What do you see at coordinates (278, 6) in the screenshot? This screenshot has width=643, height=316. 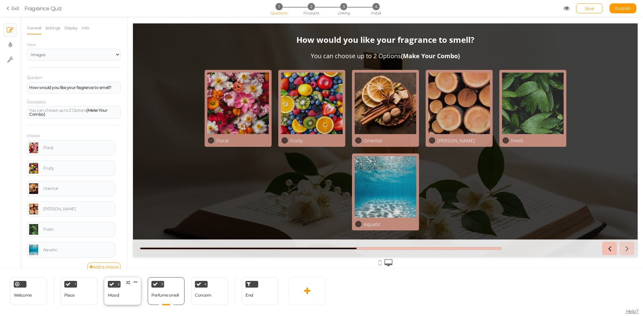 I see `li: 1 Questions` at bounding box center [278, 6].